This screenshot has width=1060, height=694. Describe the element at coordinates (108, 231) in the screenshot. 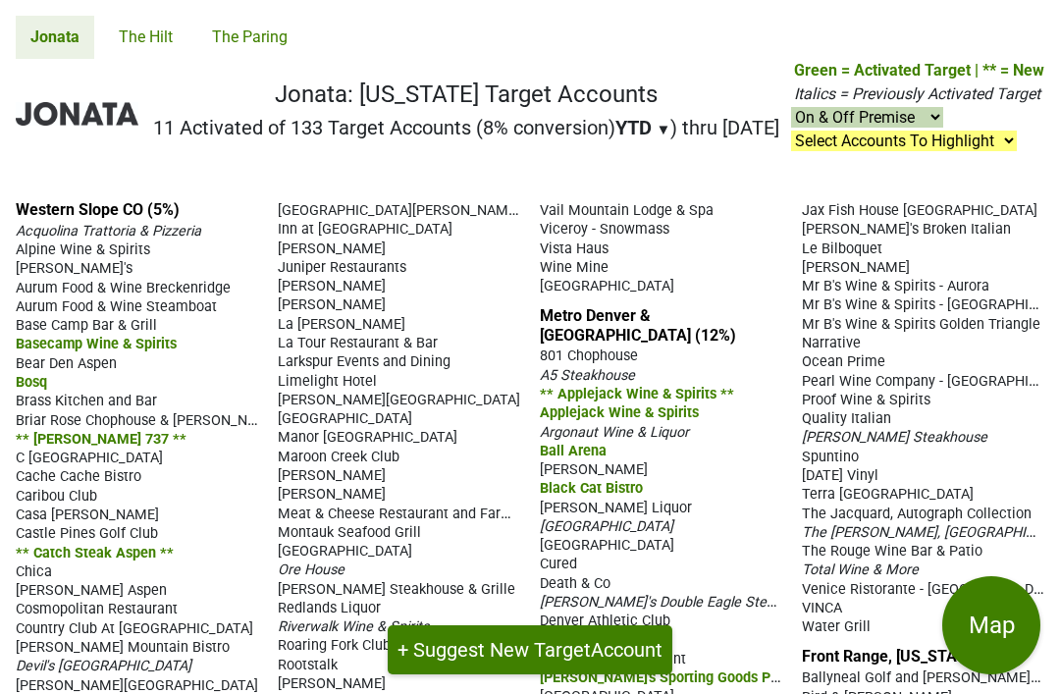

I see `span: Acquolina Trattoria & Pizzeria` at that location.